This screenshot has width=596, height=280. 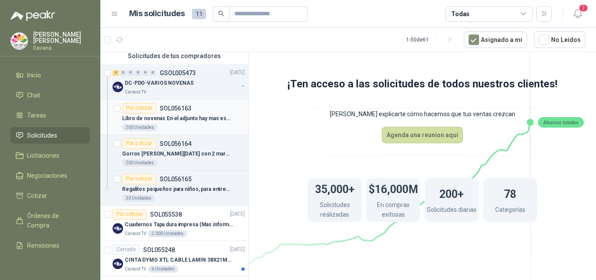 What do you see at coordinates (431, 40) in the screenshot?
I see `div: 1 - 50 de 61` at bounding box center [431, 40].